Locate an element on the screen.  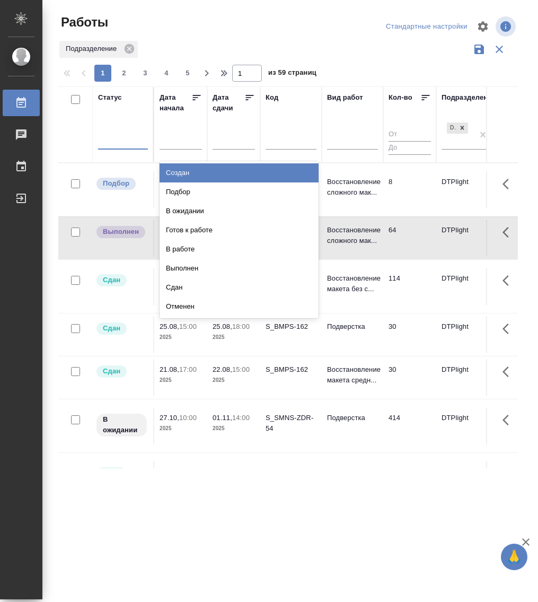
p: Выполнен is located at coordinates (121, 232).